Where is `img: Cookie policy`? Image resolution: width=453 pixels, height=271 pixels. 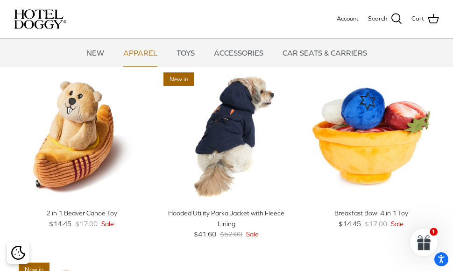
img: Cookie policy is located at coordinates (18, 253).